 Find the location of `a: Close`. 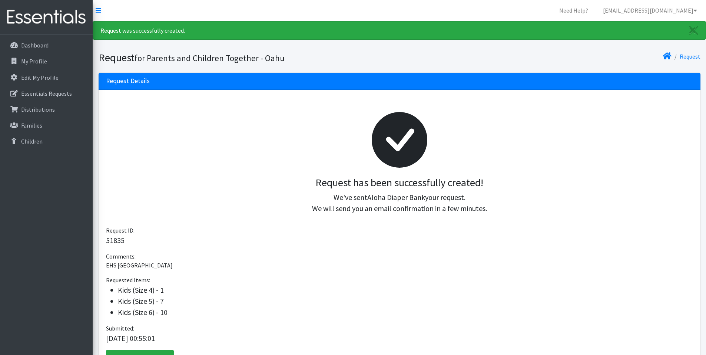

a: Close is located at coordinates (694, 30).